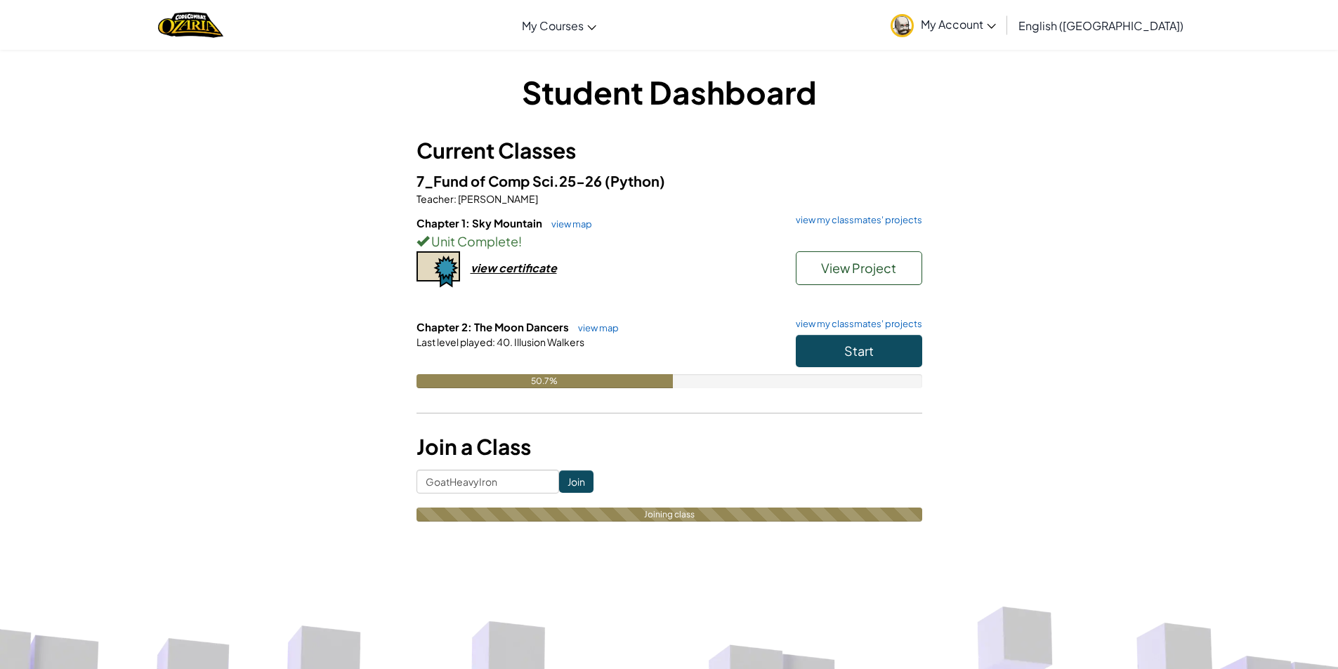 The height and width of the screenshot is (669, 1338). I want to click on span: Last level played, so click(454, 342).